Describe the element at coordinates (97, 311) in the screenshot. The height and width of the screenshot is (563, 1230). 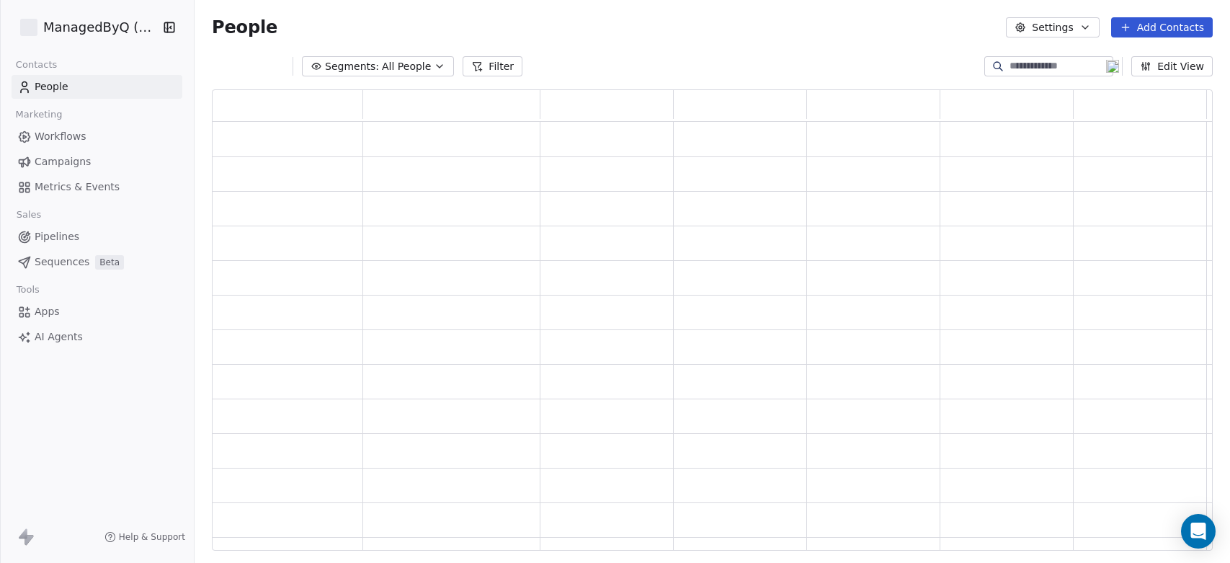
I see `a: Apps` at that location.